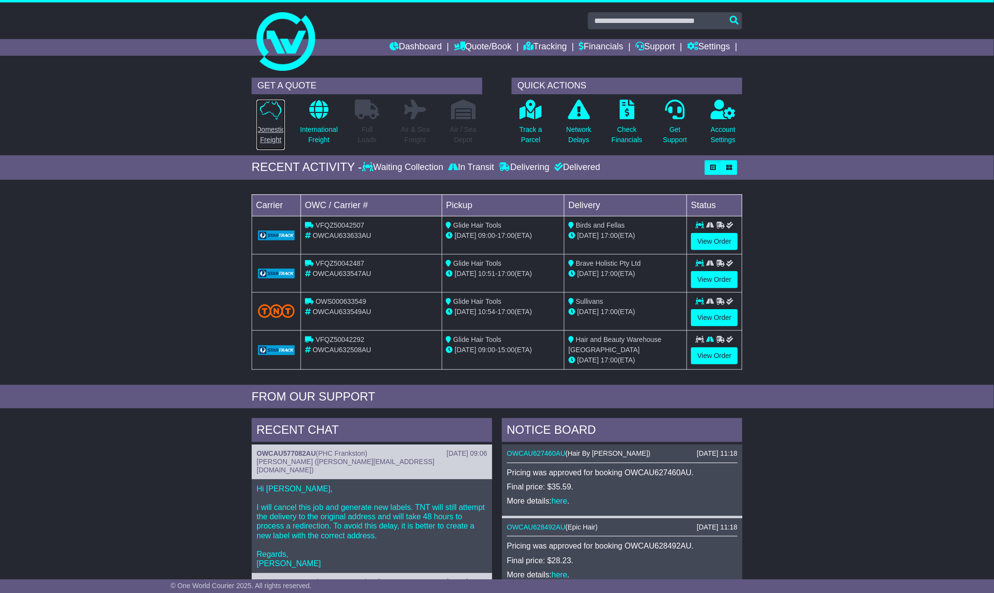  I want to click on p: Pricing was approved for booking OWCAU627460AU., so click(622, 472).